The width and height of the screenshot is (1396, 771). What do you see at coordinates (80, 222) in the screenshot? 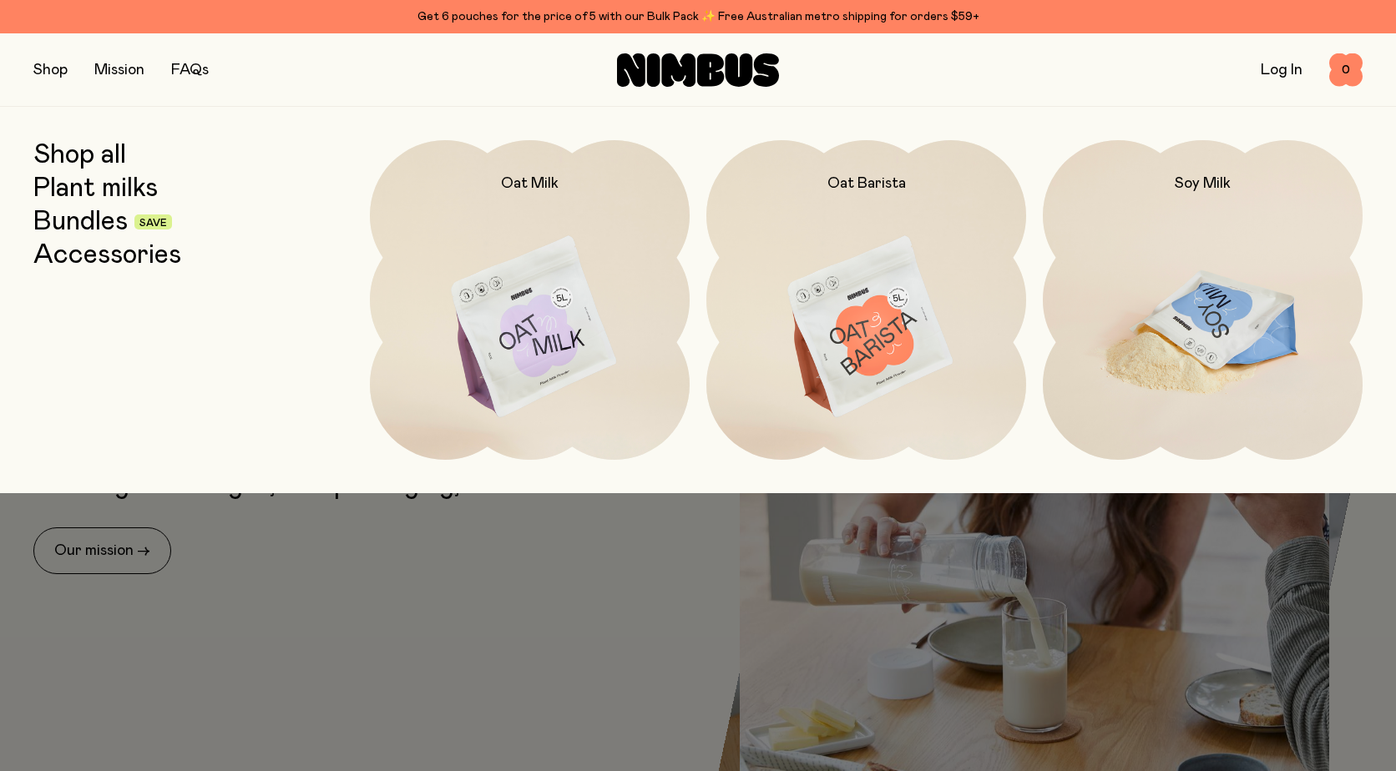
I see `a: Bundles` at bounding box center [80, 222].